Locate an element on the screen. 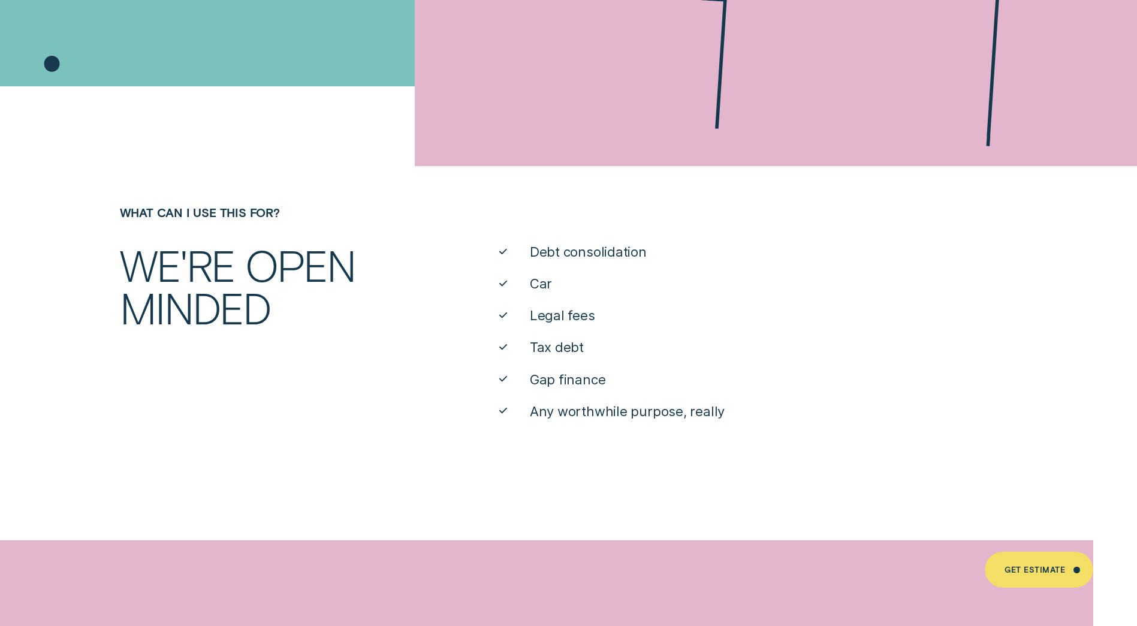  span: Debt consolidation is located at coordinates (588, 252).